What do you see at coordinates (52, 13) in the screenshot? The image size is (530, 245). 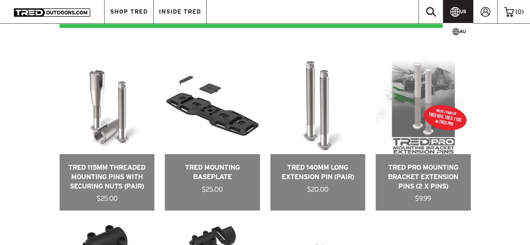 I see `img: TRED Outdoors America` at bounding box center [52, 13].